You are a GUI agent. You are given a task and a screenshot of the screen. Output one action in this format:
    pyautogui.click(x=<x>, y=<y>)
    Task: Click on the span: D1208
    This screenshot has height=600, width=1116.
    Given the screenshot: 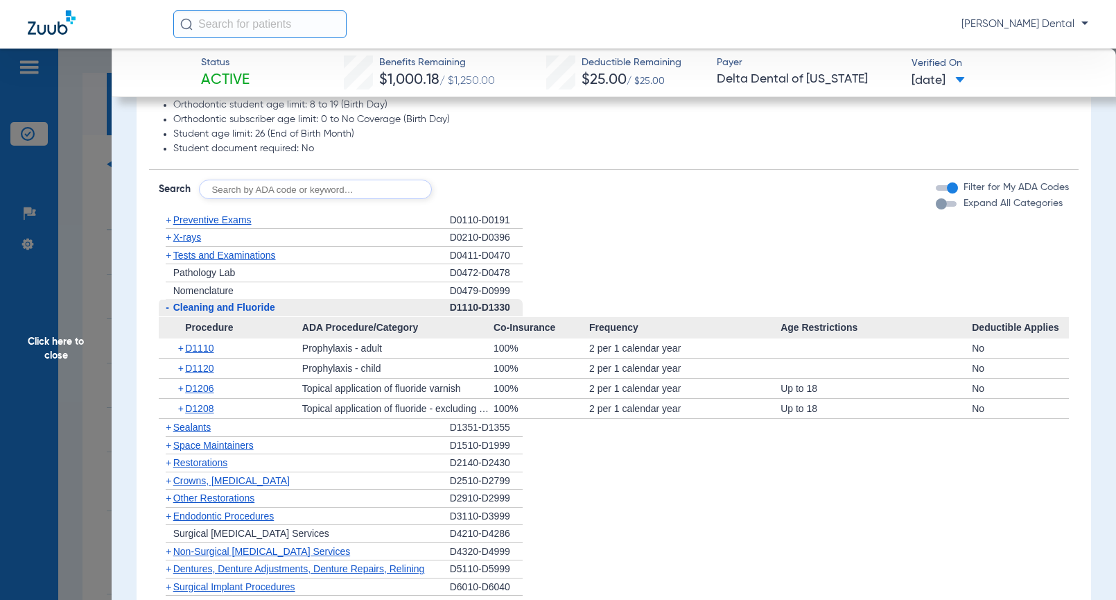 What is the action you would take?
    pyautogui.click(x=199, y=408)
    